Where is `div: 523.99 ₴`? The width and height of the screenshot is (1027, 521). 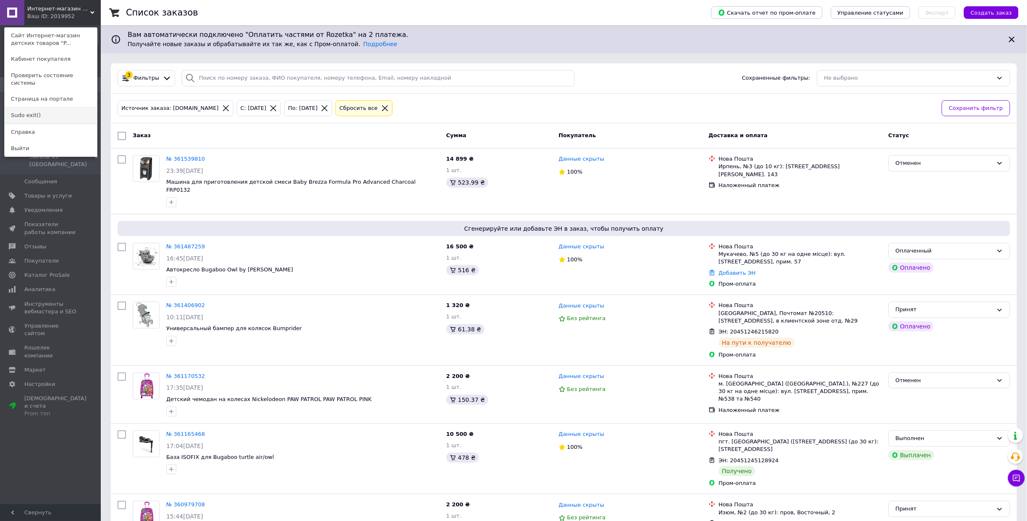
div: 523.99 ₴ is located at coordinates (467, 183).